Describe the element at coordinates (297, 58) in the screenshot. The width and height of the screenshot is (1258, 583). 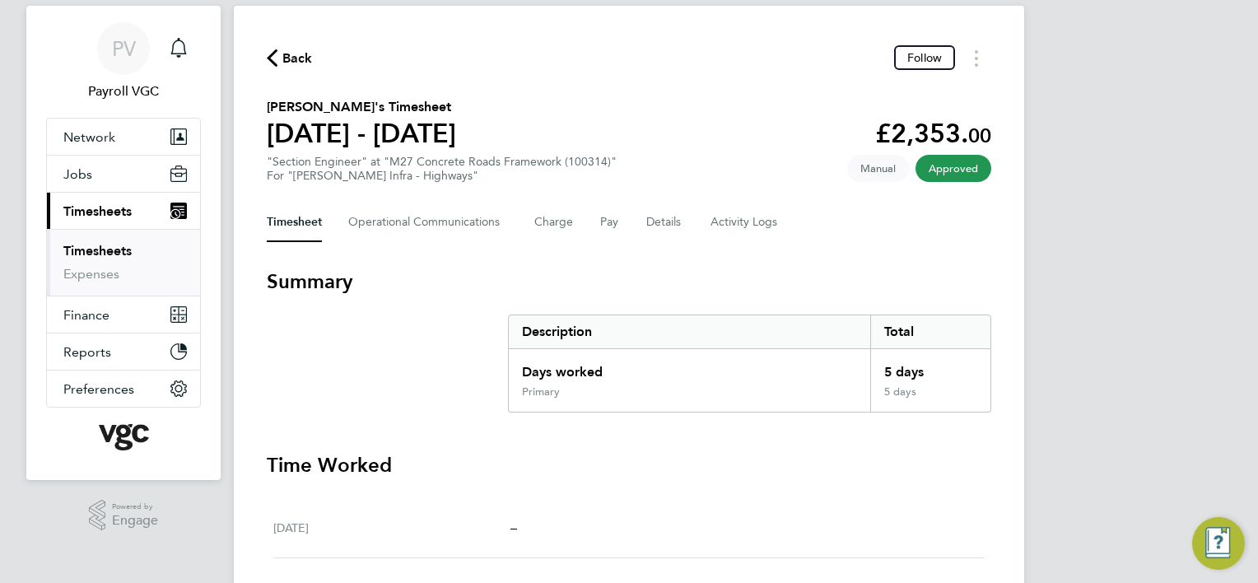
I see `span: Back` at that location.